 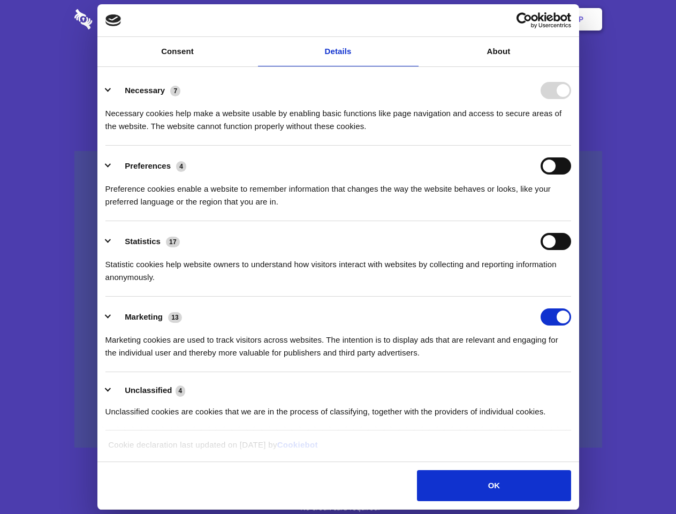 What do you see at coordinates (149, 390) in the screenshot?
I see `button: Unclassified (4)` at bounding box center [149, 390].